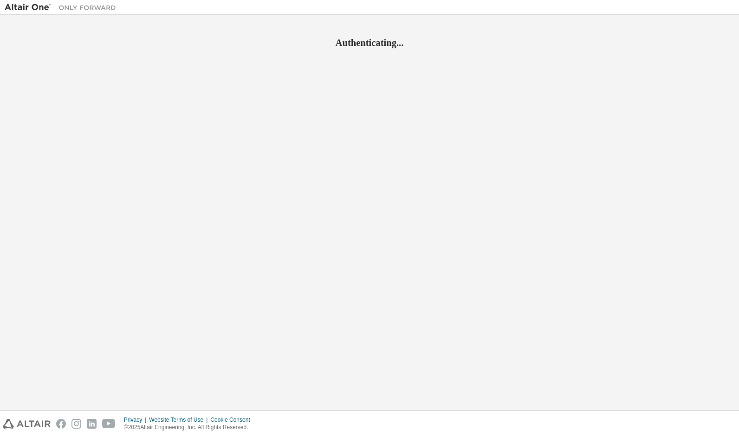 Image resolution: width=739 pixels, height=437 pixels. What do you see at coordinates (91, 423) in the screenshot?
I see `img: linkedin.svg` at bounding box center [91, 423].